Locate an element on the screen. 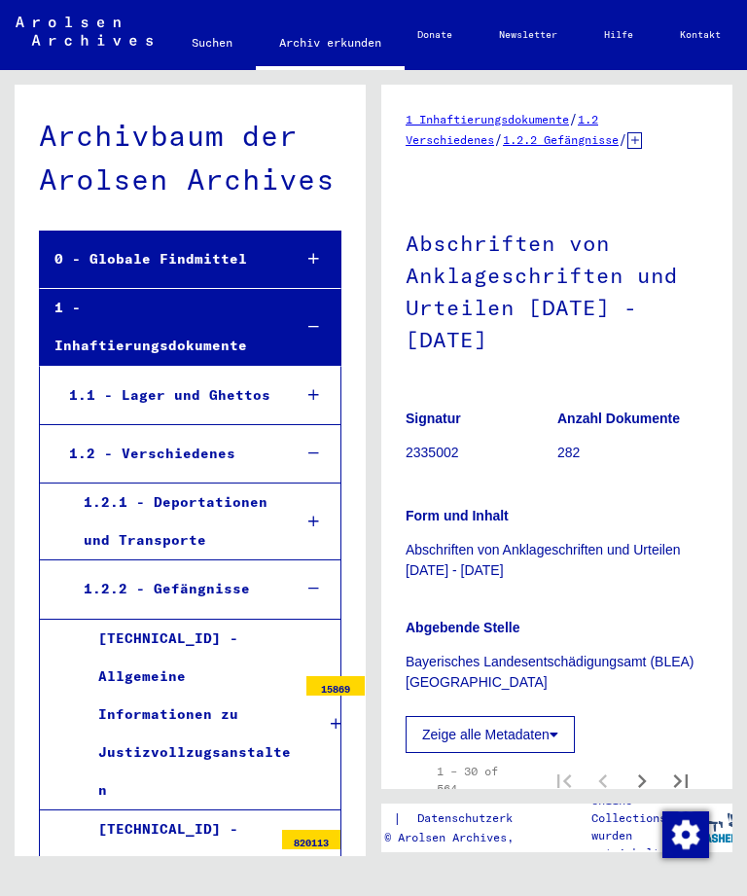 This screenshot has height=896, width=747. div: 0 - Globale Findmittel is located at coordinates (159, 259).